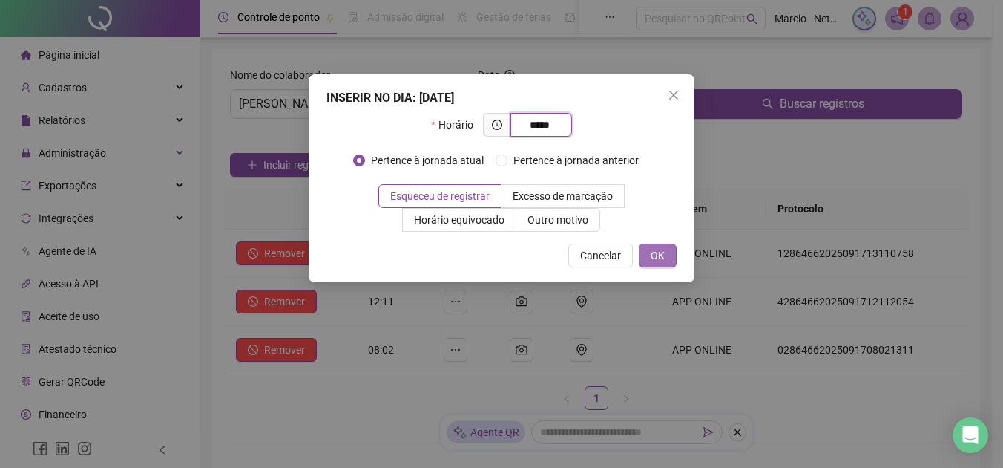 Image resolution: width=1003 pixels, height=468 pixels. What do you see at coordinates (456, 125) in the screenshot?
I see `label: Horário` at bounding box center [456, 125].